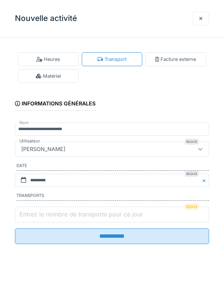 The image size is (224, 308). I want to click on label: Nom, so click(24, 123).